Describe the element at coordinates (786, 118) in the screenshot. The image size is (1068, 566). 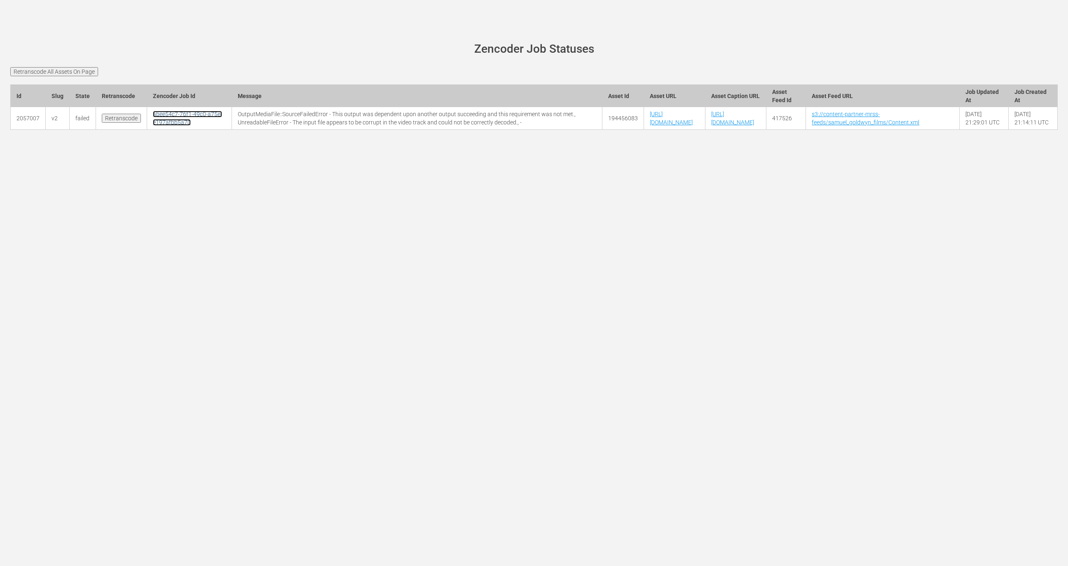
I see `td: 417526` at that location.